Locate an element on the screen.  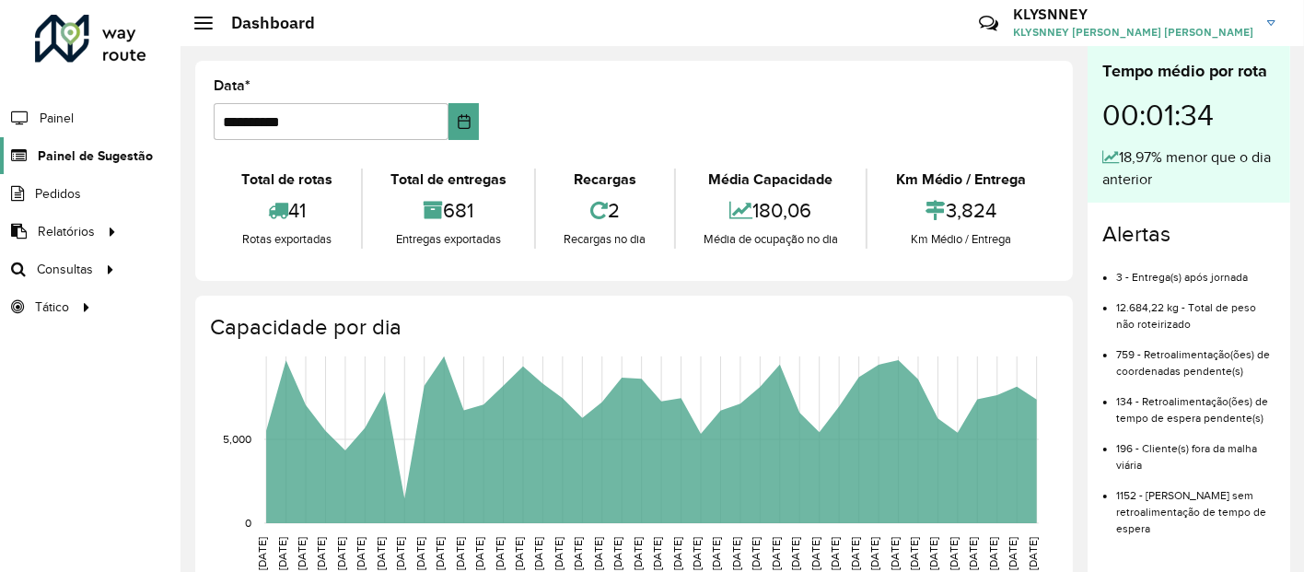
li: 134 - Retroalimentação(ões) de tempo de espera pendente(s) is located at coordinates (1196, 403).